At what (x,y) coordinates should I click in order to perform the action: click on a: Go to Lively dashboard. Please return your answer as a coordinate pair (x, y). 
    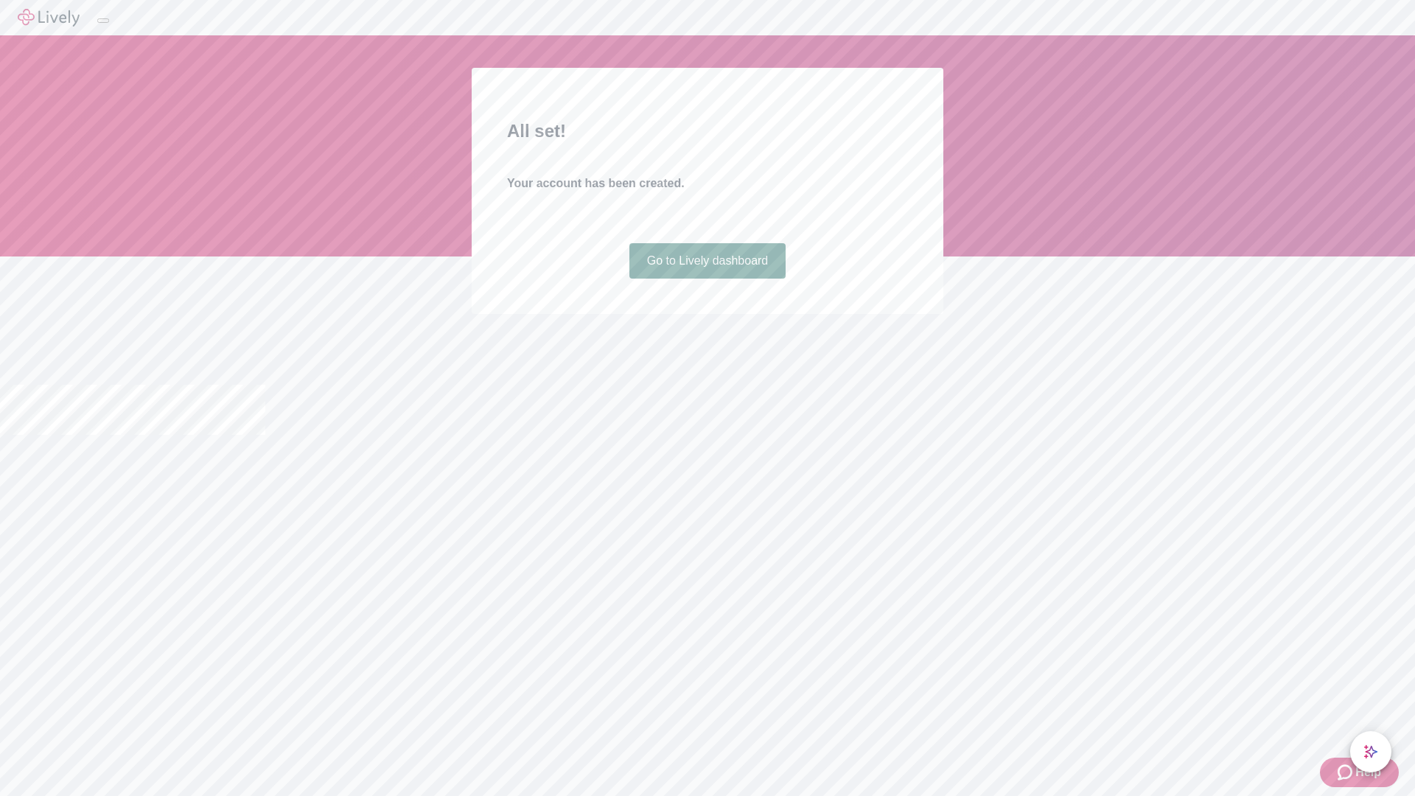
    Looking at the image, I should click on (707, 261).